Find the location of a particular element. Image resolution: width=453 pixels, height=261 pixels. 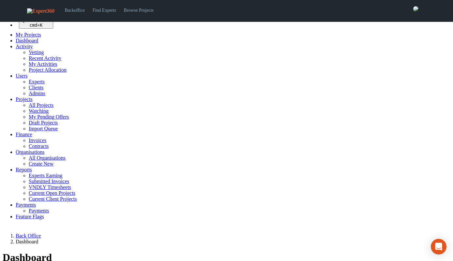

a: VNDLY Timesheets is located at coordinates (50, 187).